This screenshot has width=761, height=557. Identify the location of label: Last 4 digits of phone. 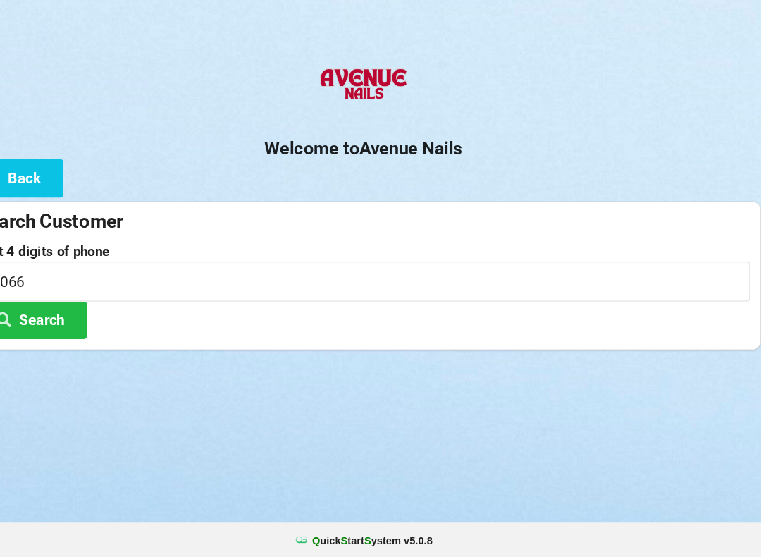
(380, 263).